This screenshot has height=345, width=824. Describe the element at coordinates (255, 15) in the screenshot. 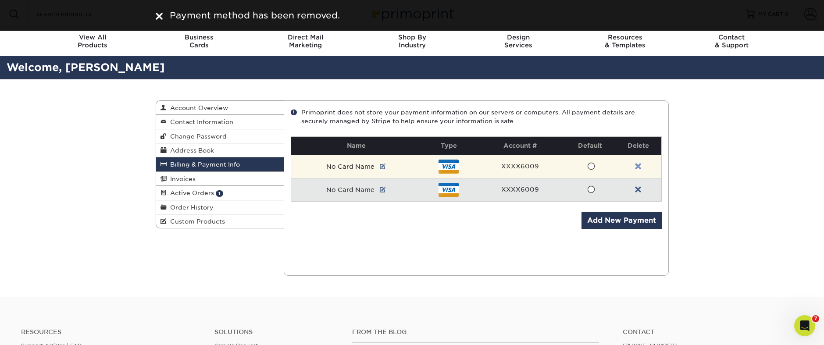

I see `span: Payment method has been removed.` at that location.